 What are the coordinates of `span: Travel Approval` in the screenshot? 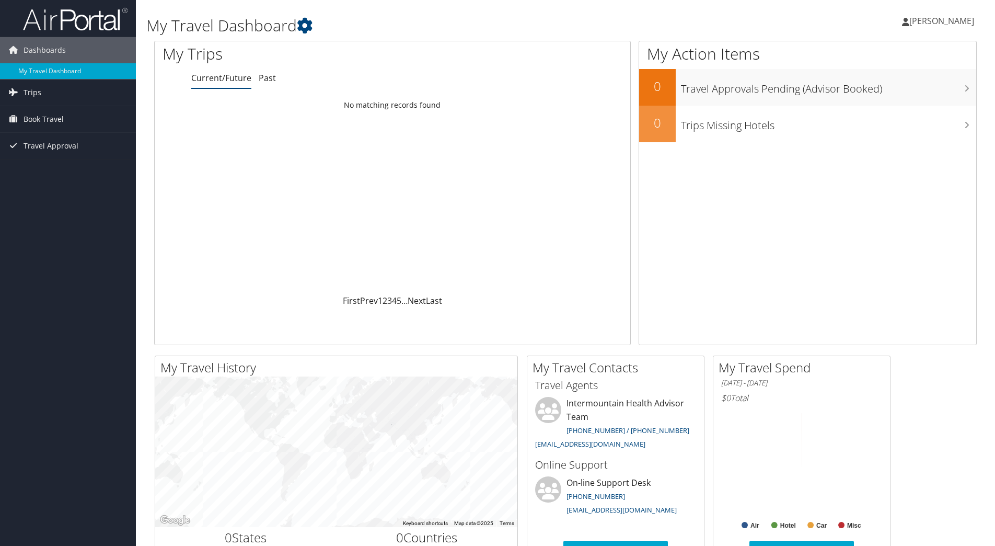 It's located at (51, 146).